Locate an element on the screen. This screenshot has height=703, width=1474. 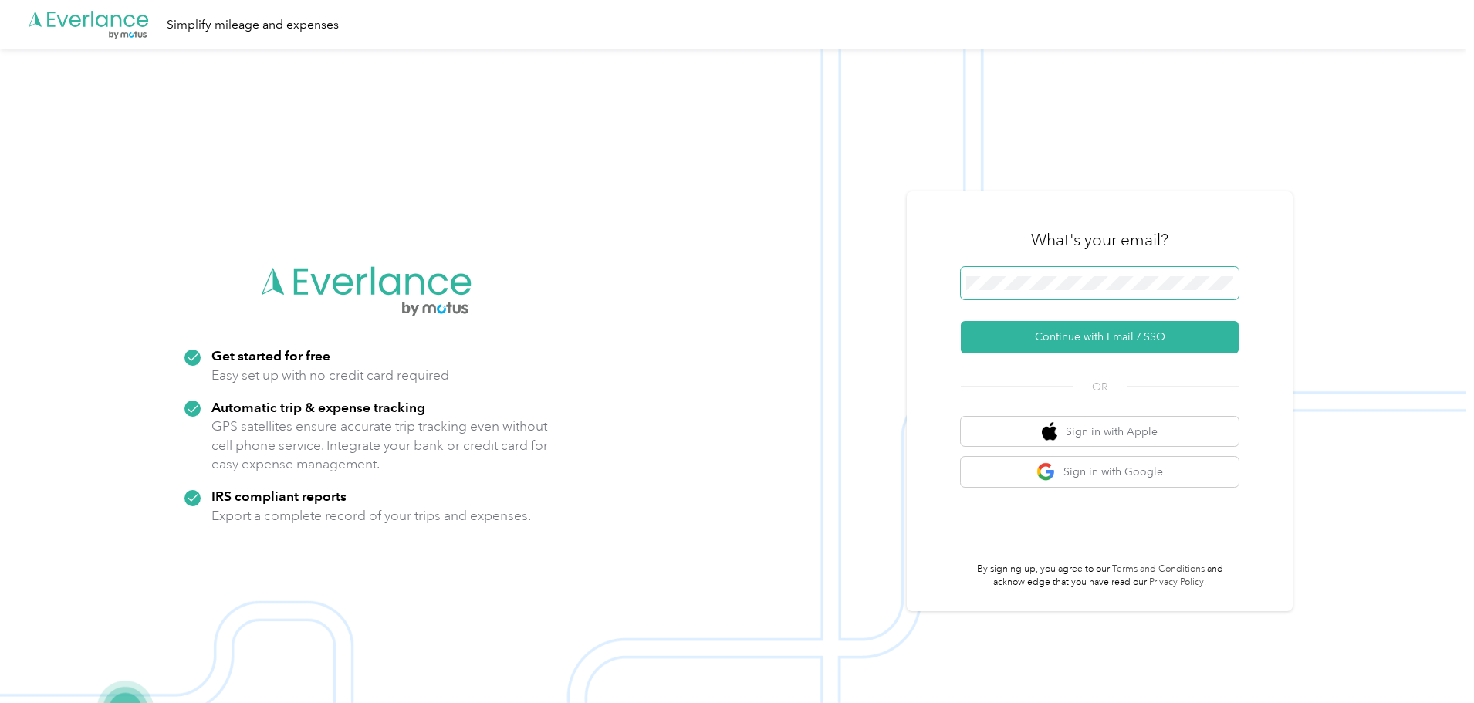
button: apple logoSign in with Apple is located at coordinates (1100, 431).